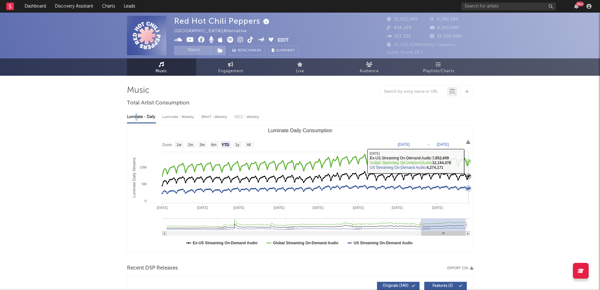 The image size is (600, 290). I want to click on div: Luminate - Weekly, so click(179, 117).